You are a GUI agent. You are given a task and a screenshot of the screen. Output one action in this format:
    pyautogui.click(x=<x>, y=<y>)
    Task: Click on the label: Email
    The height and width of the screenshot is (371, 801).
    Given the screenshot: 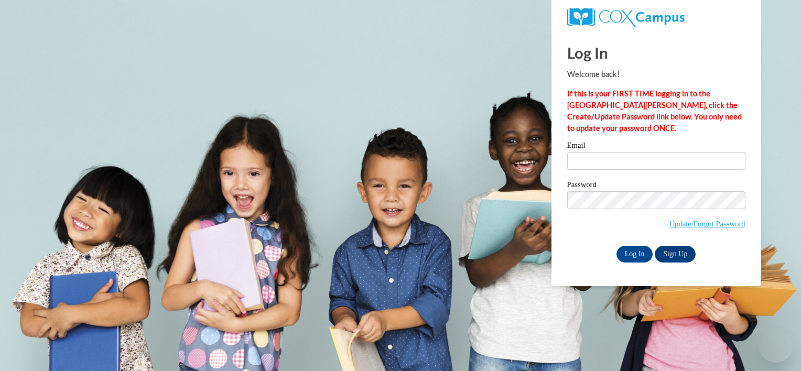 What is the action you would take?
    pyautogui.click(x=657, y=147)
    